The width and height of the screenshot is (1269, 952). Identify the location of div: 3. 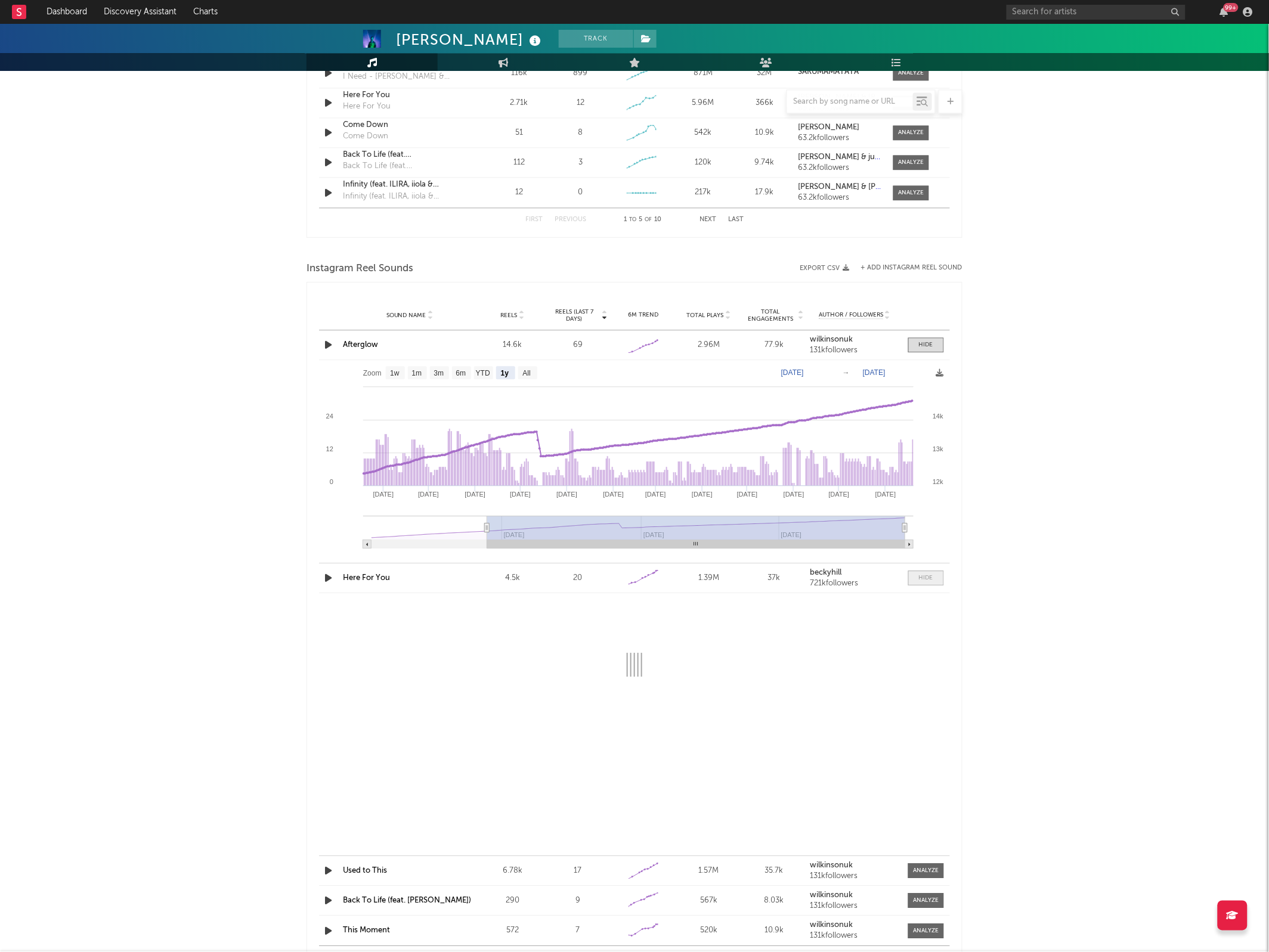
(580, 163).